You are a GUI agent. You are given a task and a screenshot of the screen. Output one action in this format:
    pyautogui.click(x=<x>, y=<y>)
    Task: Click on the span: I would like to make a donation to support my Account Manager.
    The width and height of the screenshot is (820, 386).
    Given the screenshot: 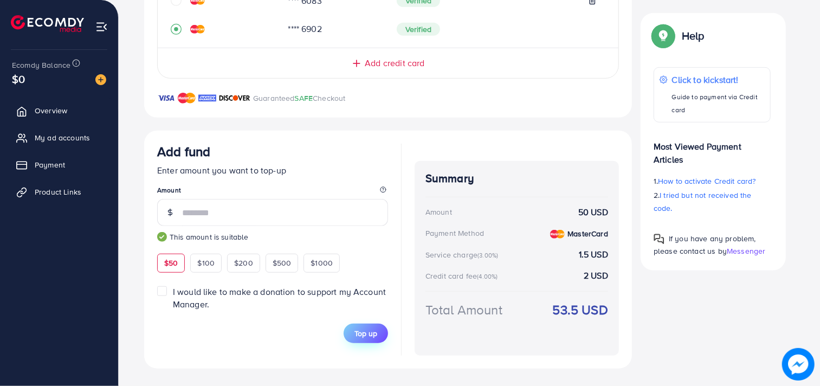 What is the action you would take?
    pyautogui.click(x=279, y=298)
    